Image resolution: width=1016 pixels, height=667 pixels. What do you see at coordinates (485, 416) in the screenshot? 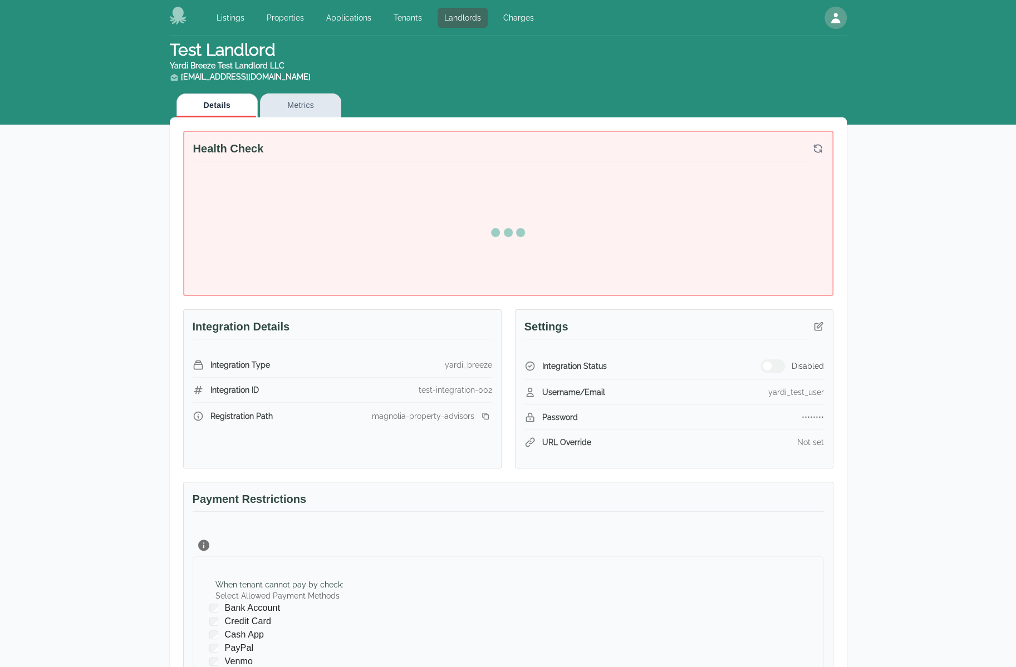
I see `button: Copy registration link` at bounding box center [485, 416].